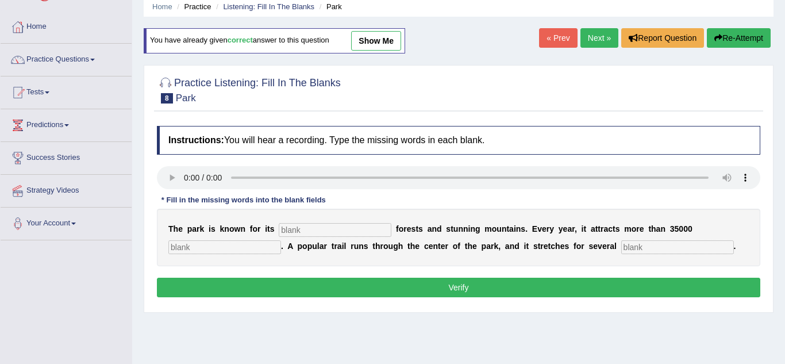 This screenshot has width=785, height=364. Describe the element at coordinates (558, 38) in the screenshot. I see `a: « Prev` at that location.